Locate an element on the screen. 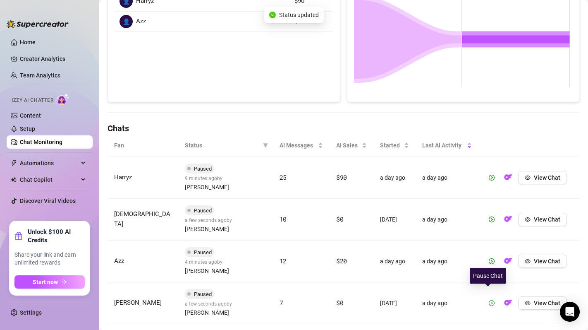 This screenshot has height=330, width=588. span: thunderbolt is located at coordinates (14, 163).